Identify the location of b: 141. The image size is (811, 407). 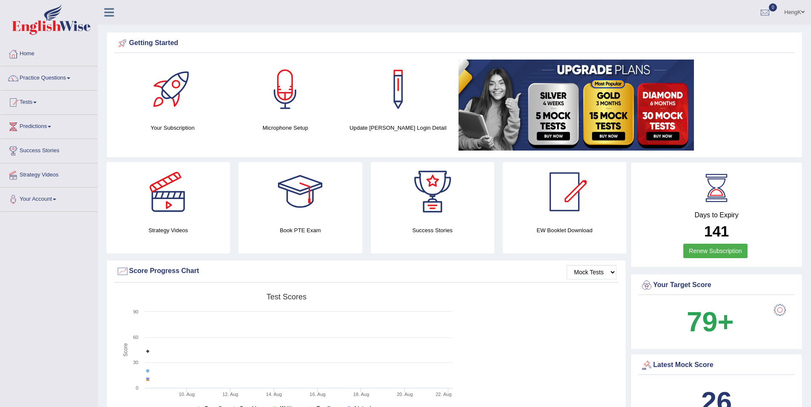
(716, 231).